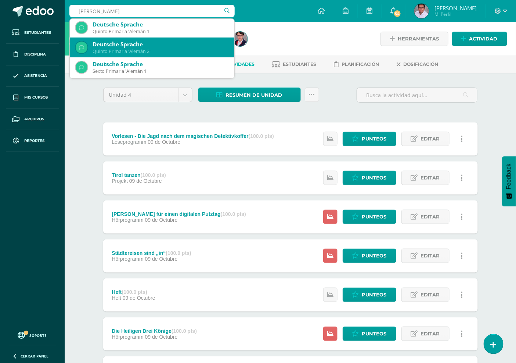  Describe the element at coordinates (32, 141) in the screenshot. I see `a: Reportes` at that location.